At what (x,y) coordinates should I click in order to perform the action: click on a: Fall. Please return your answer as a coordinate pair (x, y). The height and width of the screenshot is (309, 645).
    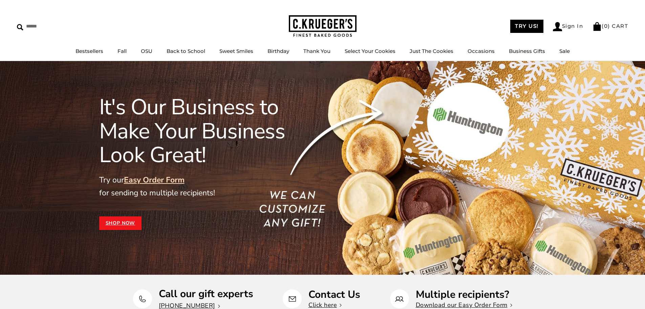
    Looking at the image, I should click on (122, 51).